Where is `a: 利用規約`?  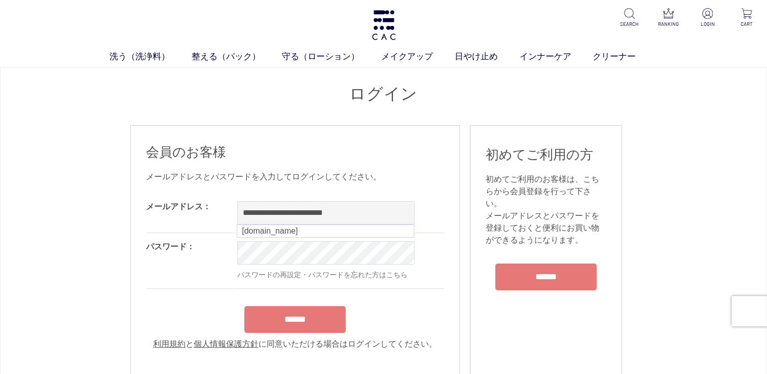 a: 利用規約 is located at coordinates (169, 344).